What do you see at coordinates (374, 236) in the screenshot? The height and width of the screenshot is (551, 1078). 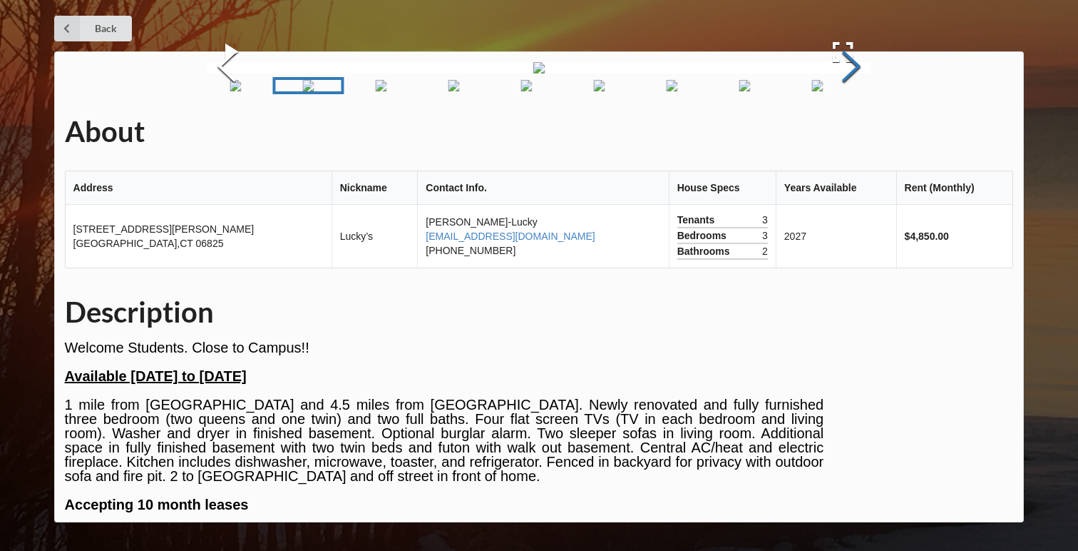 I see `td: Lucky’s` at bounding box center [374, 236].